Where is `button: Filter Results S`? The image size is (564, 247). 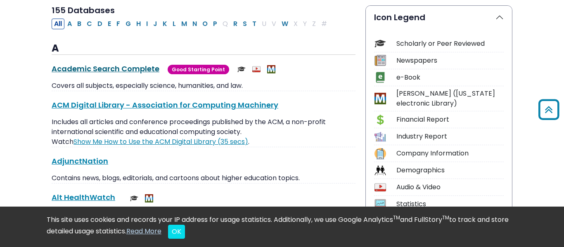 button: Filter Results S is located at coordinates (245, 24).